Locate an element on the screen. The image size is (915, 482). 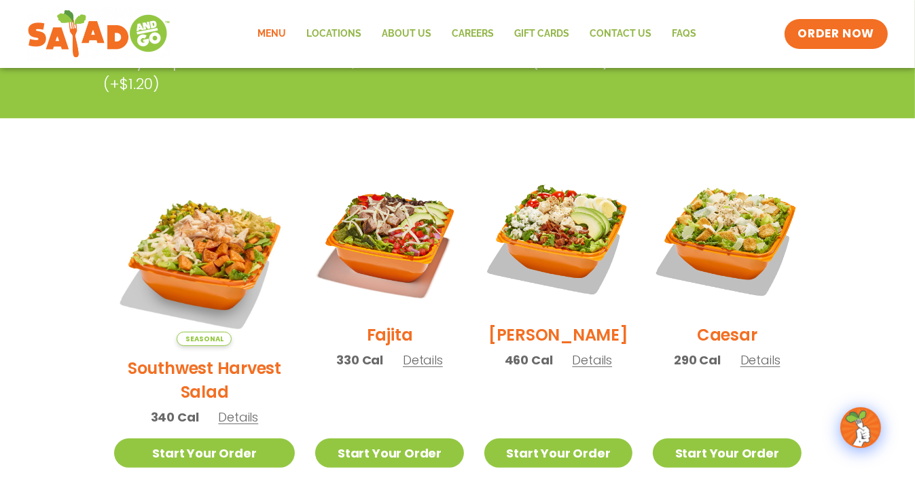
a: ORDER NOW is located at coordinates (836, 34).